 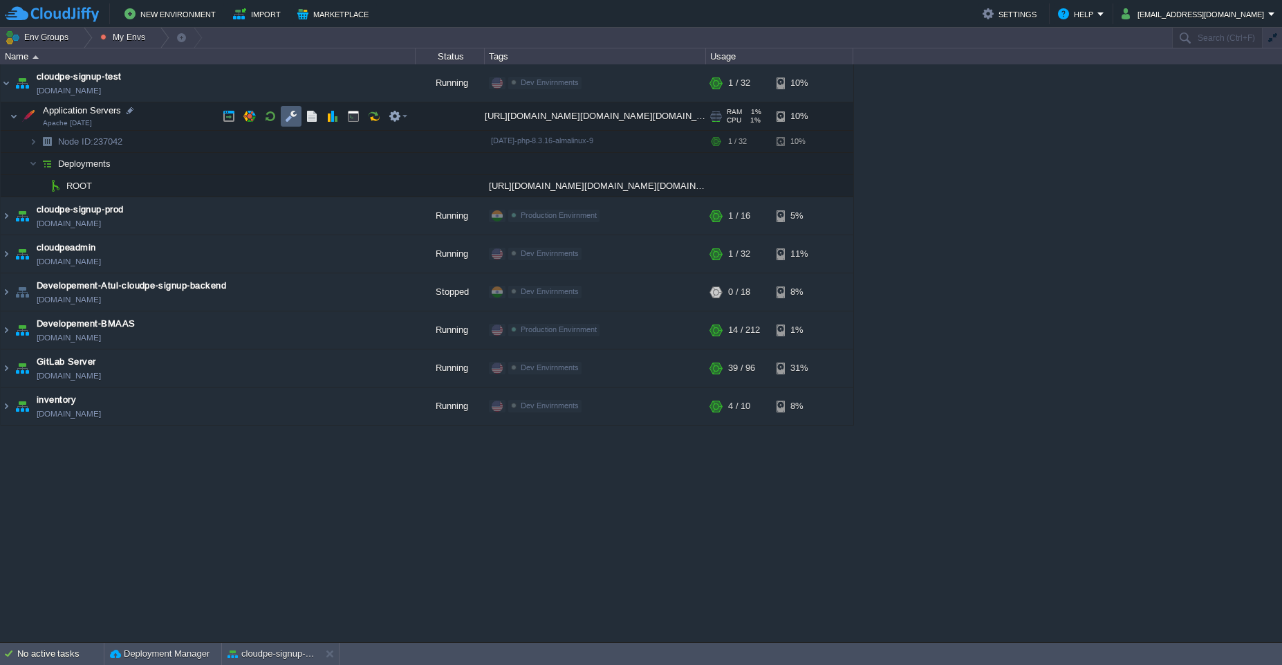 What do you see at coordinates (131, 286) in the screenshot?
I see `span: Developement-Atul-cloudpe-signup-backend` at bounding box center [131, 286].